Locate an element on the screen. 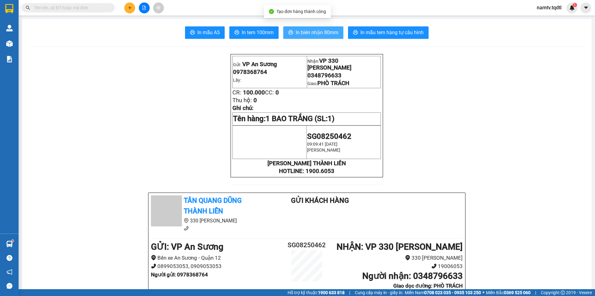 This screenshot has width=595, height=296. span: 1 BAO TRẮNG (SL: is located at coordinates (300, 118).